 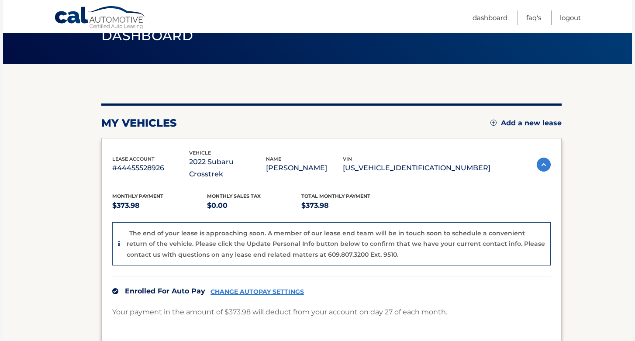 I want to click on a: Logout, so click(x=570, y=17).